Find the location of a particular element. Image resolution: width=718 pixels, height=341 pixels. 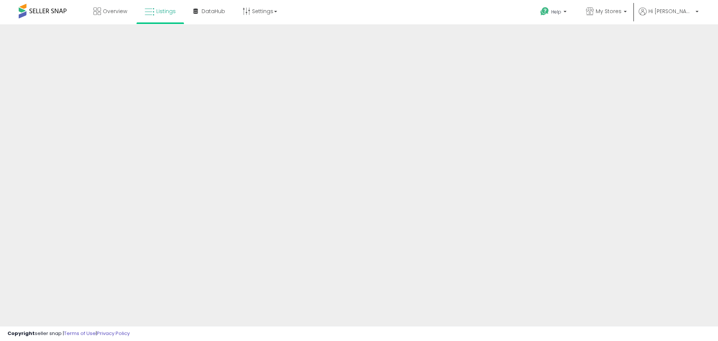

span: DataHub is located at coordinates (213, 11).